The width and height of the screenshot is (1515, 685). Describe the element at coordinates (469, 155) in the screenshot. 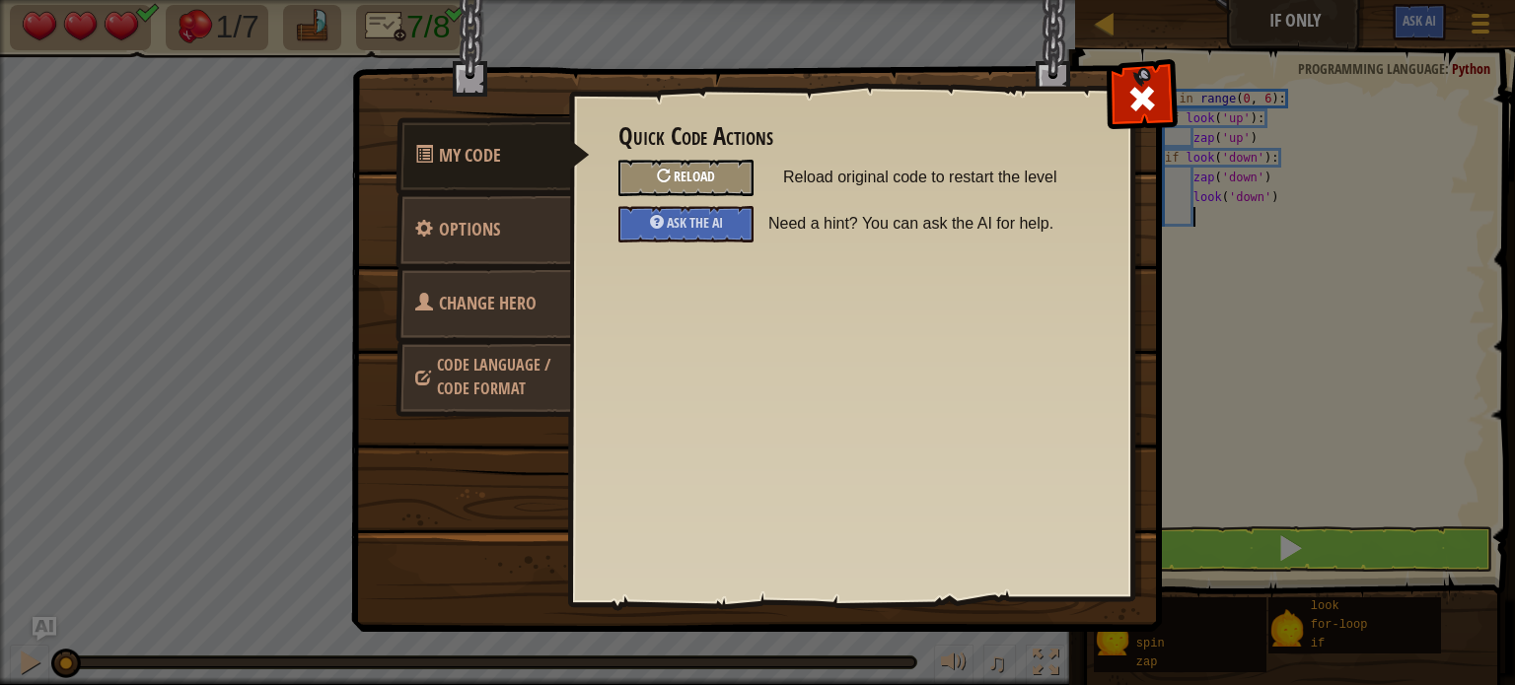

I see `span: Quick Code Actions` at that location.